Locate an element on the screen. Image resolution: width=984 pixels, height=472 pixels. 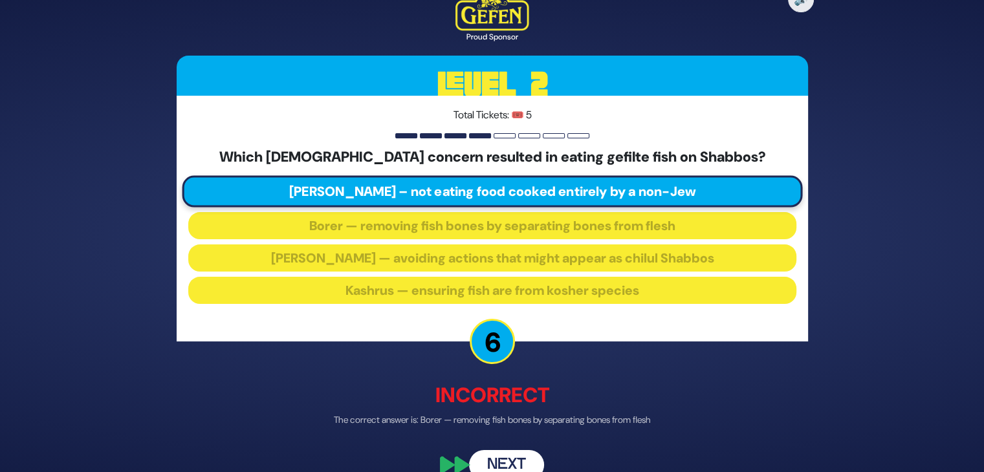
button: Kashrus — ensuring fish are from kosher species is located at coordinates (492, 291).